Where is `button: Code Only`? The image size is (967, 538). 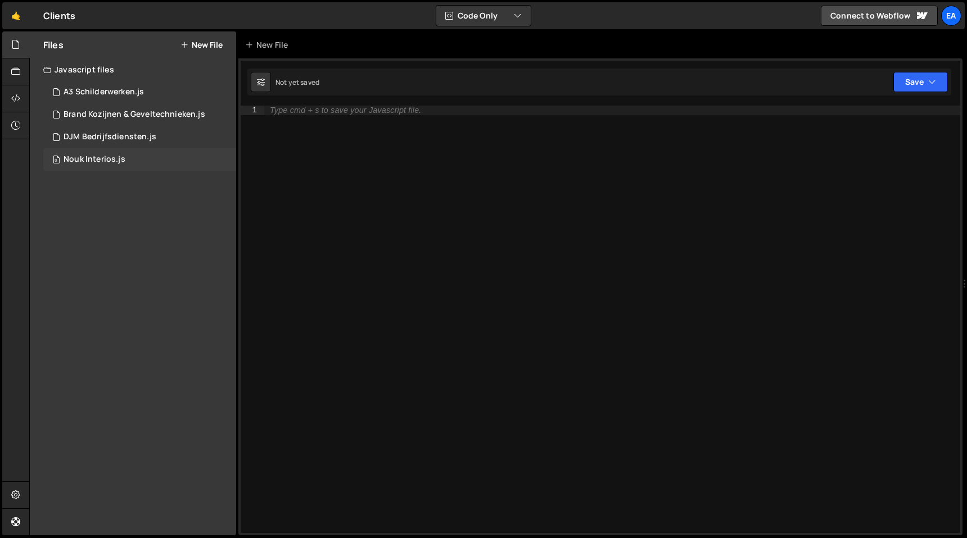 button: Code Only is located at coordinates (483, 16).